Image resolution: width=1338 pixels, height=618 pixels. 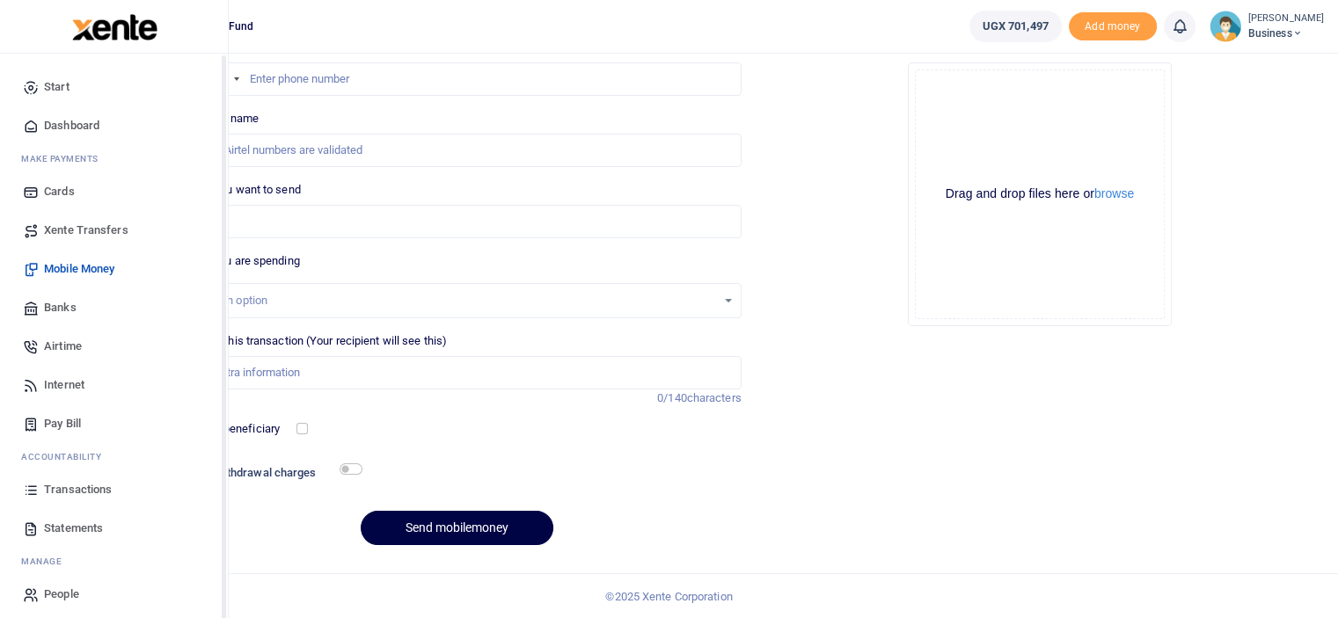 I want to click on span: Mobile Money, so click(x=79, y=269).